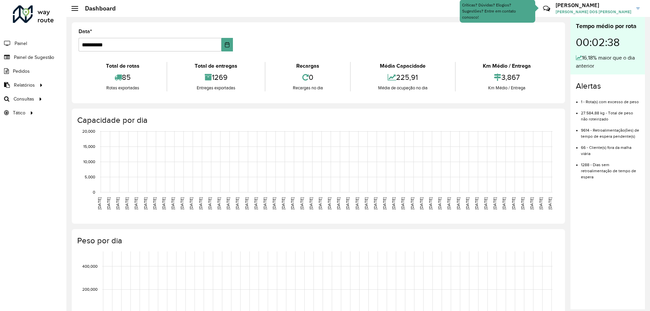 Image resolution: width=650 pixels, height=311 pixels. I want to click on div: Média Capacidade, so click(402, 66).